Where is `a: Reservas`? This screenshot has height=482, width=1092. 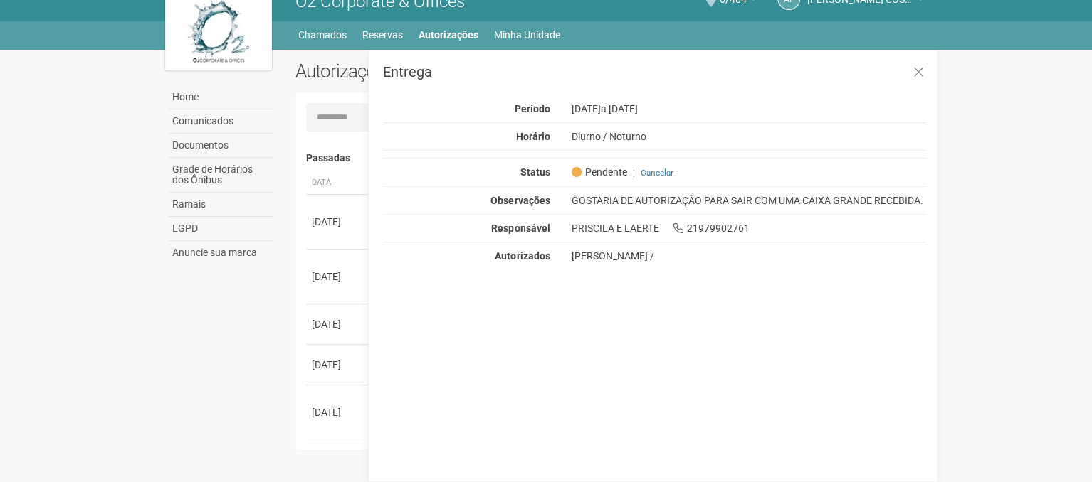 a: Reservas is located at coordinates (382, 35).